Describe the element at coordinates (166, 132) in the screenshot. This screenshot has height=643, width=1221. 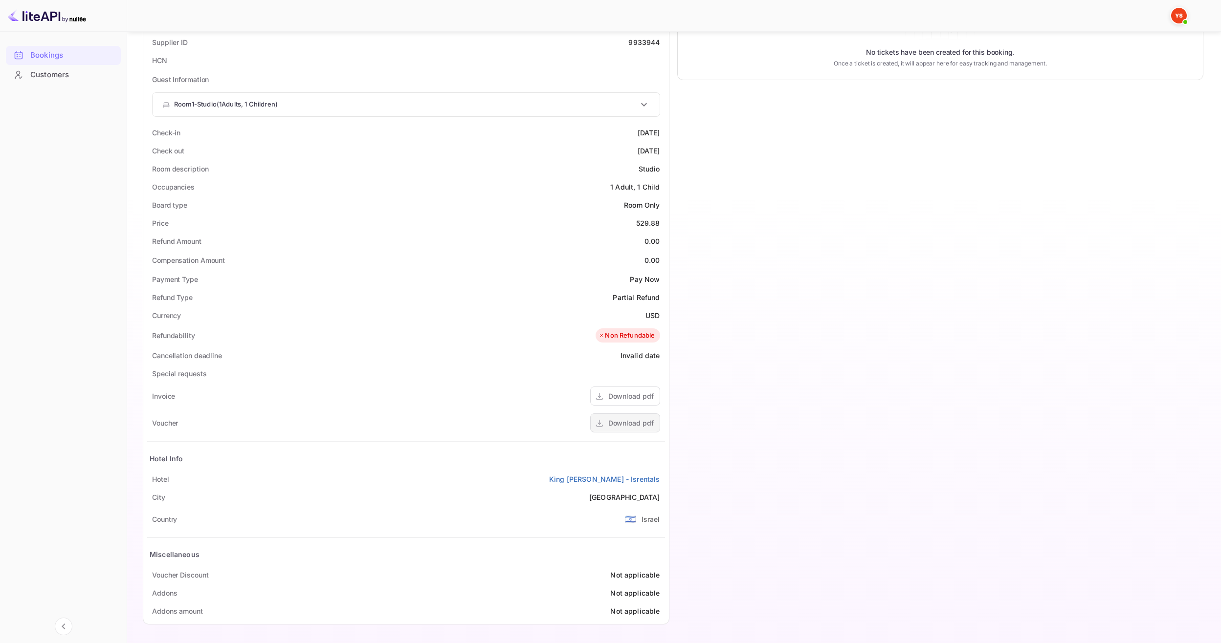
I see `div: Check-in` at that location.